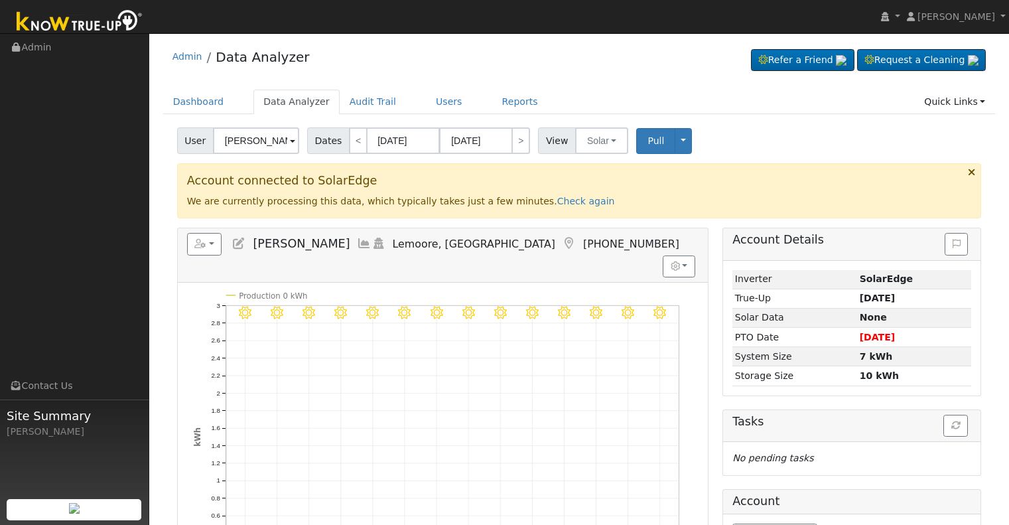 The image size is (1009, 525). I want to click on a: Audit Trail, so click(373, 102).